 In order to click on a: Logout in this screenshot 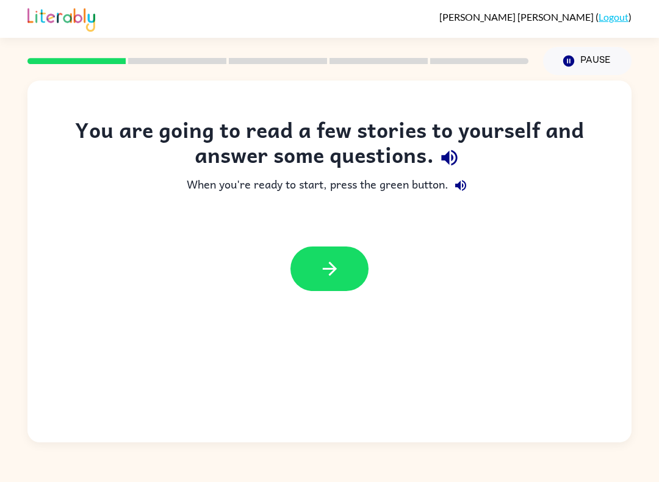, I will do `click(613, 16)`.